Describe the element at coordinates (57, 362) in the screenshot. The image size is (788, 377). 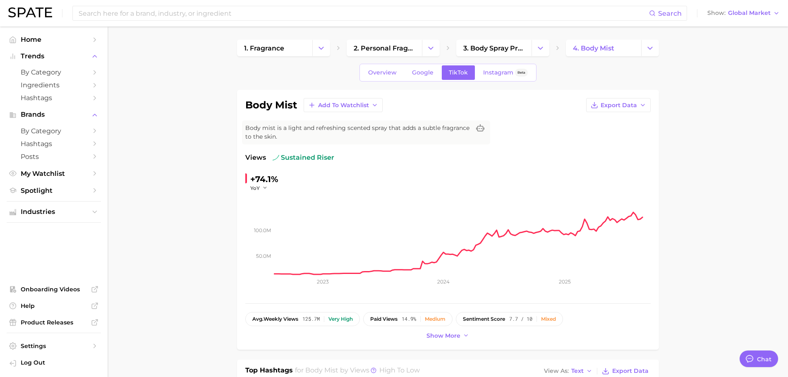
I see `span: Log Out` at that location.